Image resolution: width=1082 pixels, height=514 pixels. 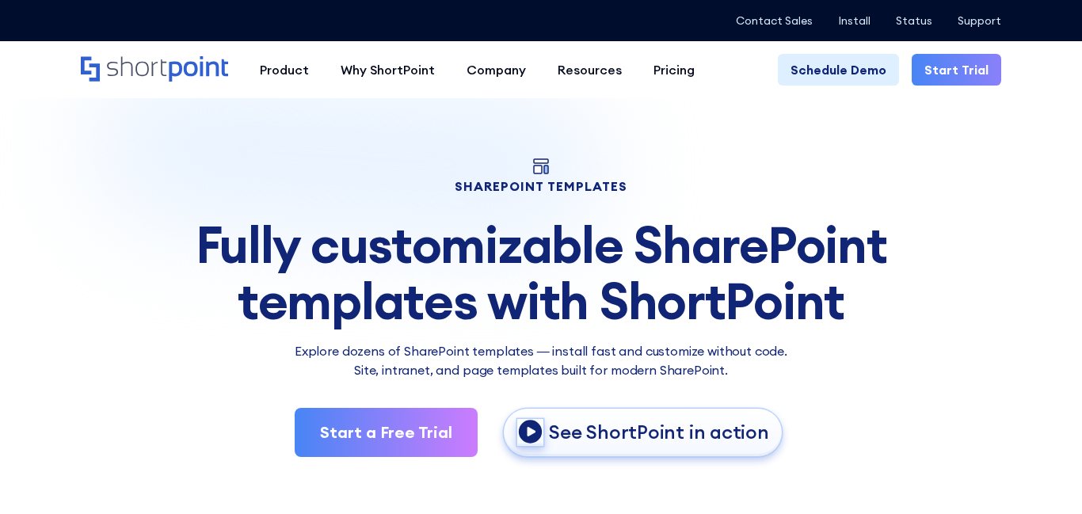 I want to click on a: open lightbox, so click(x=642, y=433).